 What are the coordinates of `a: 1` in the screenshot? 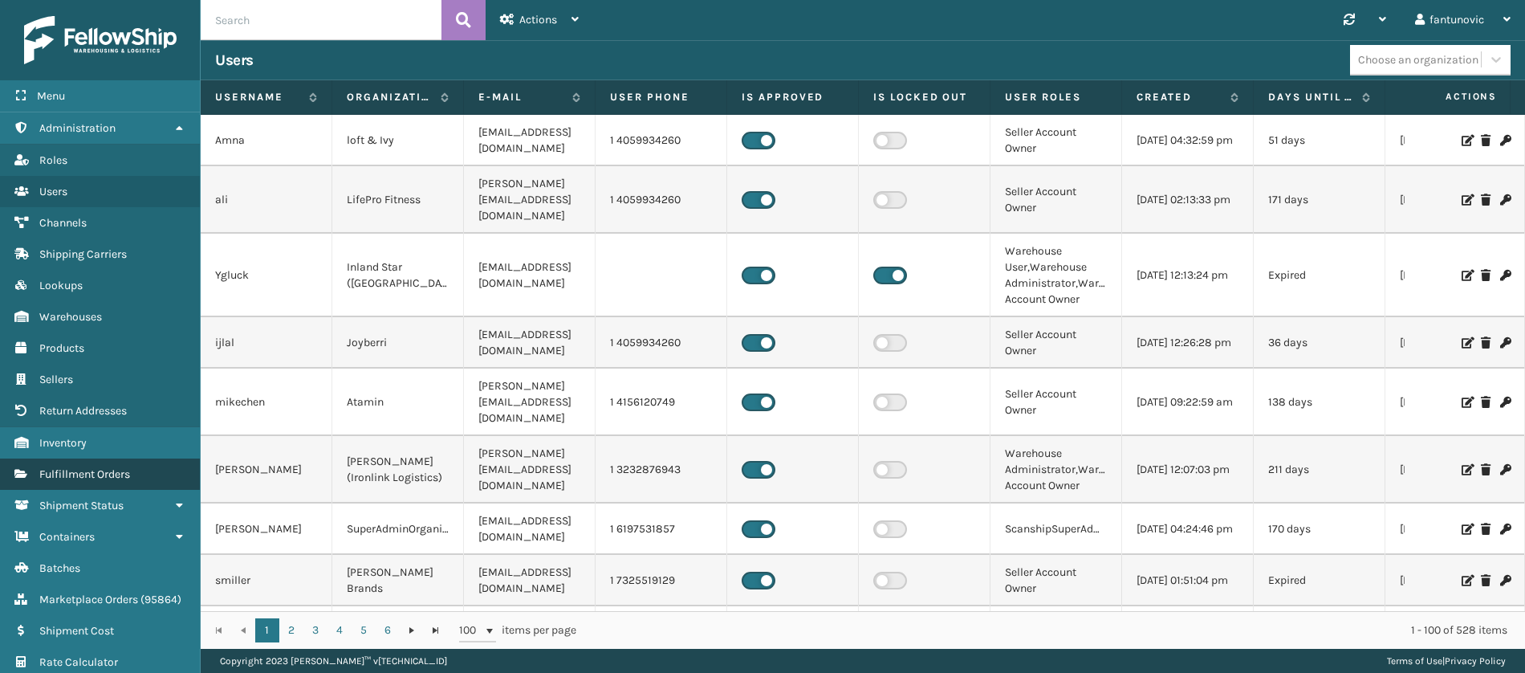 It's located at (267, 630).